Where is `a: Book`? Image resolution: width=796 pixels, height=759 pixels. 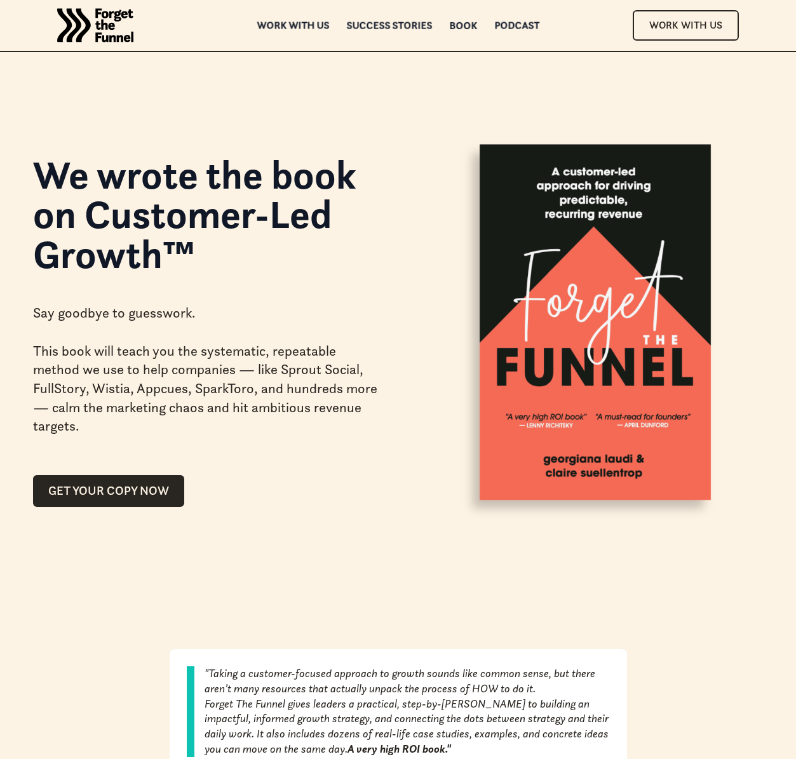
a: Book is located at coordinates (463, 25).